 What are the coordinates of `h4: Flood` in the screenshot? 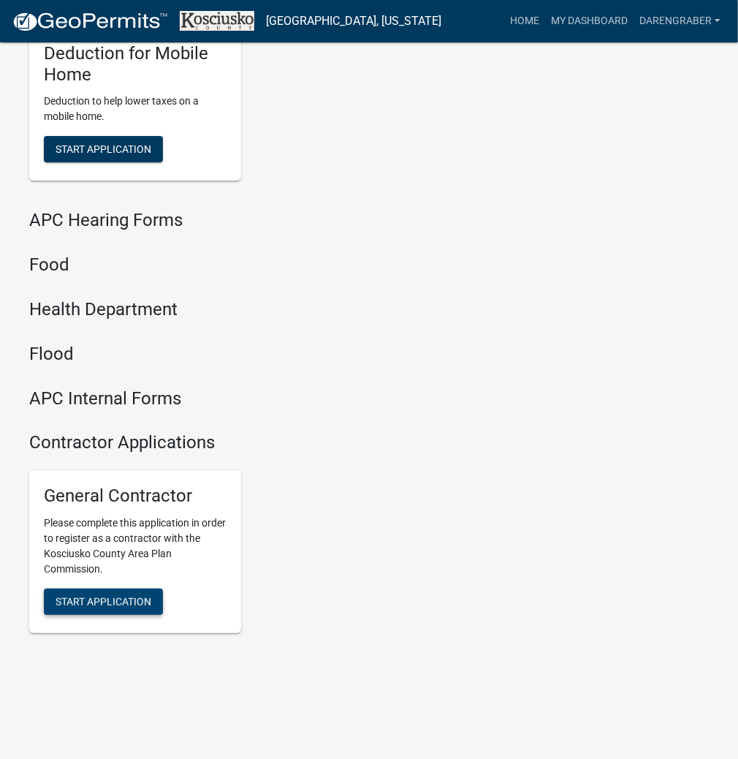 It's located at (252, 354).